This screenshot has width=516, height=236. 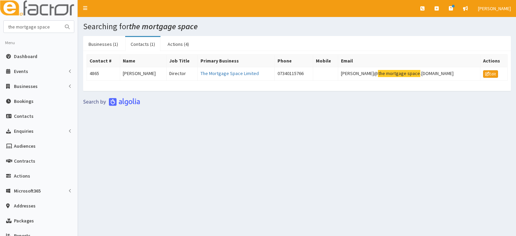 What do you see at coordinates (24, 101) in the screenshot?
I see `span: Bookings` at bounding box center [24, 101].